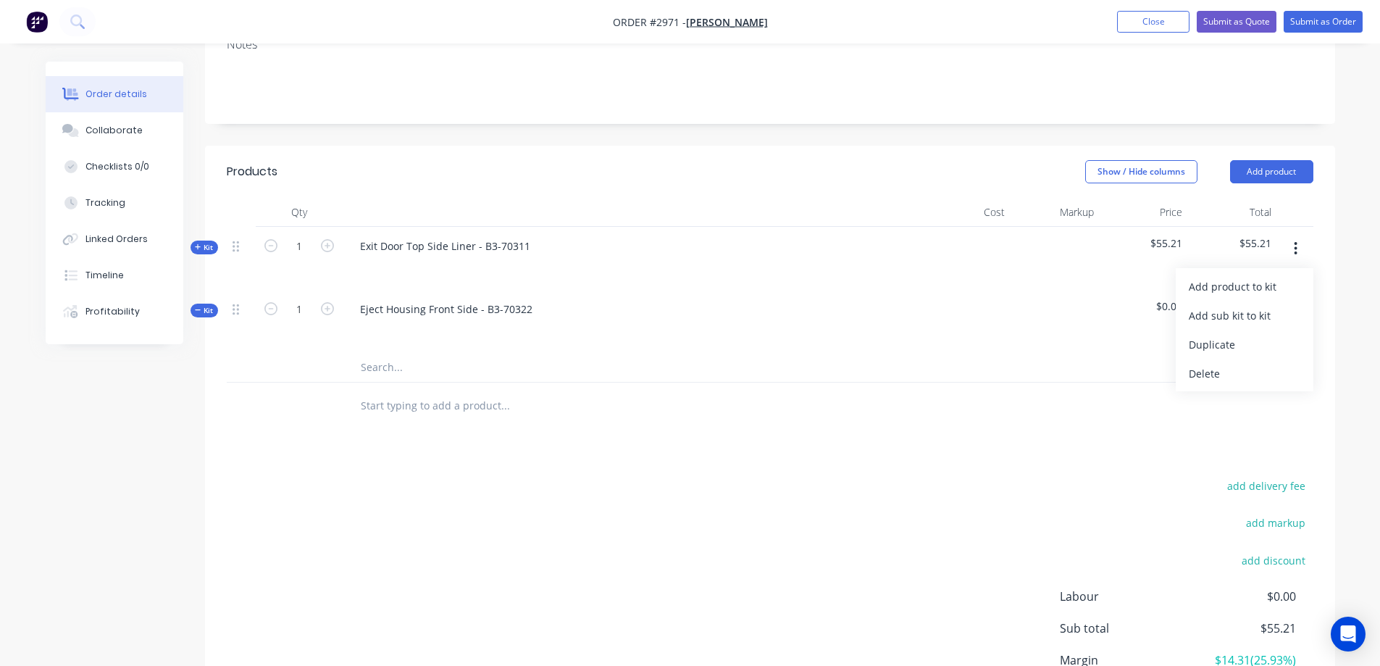  Describe the element at coordinates (112, 312) in the screenshot. I see `div: Profitability` at that location.